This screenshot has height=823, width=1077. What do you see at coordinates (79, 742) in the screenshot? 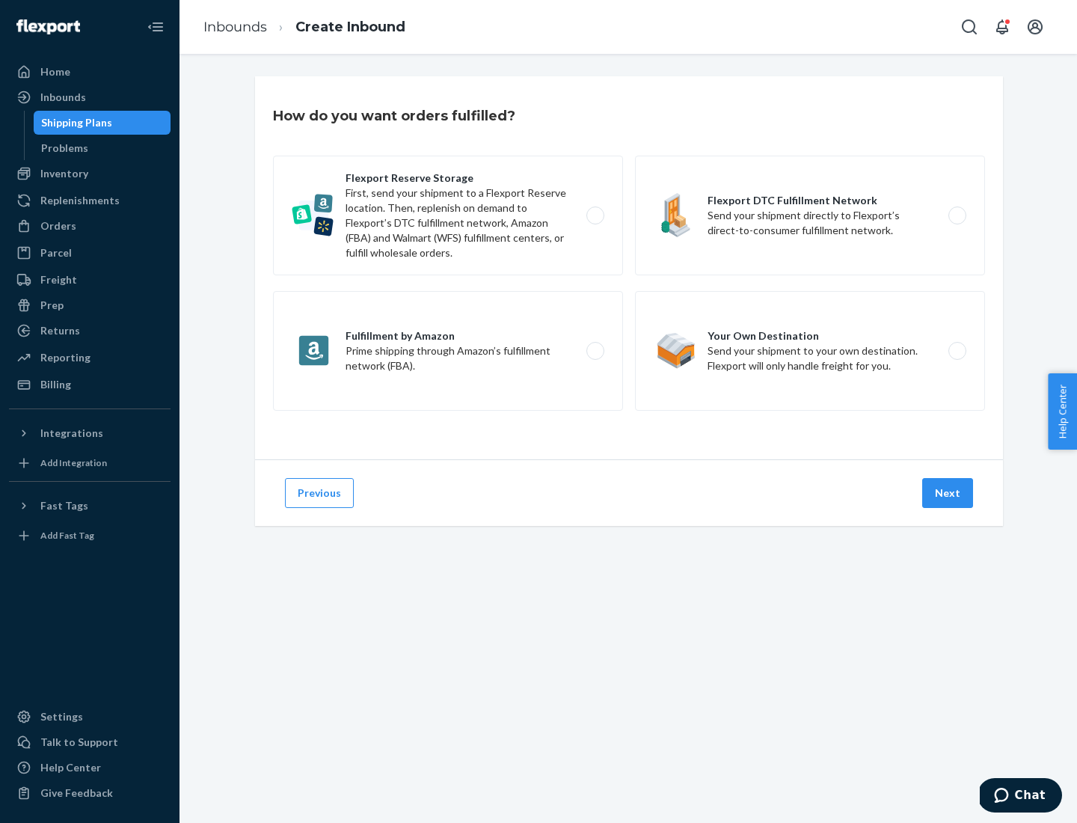
I see `div: Talk to Support` at bounding box center [79, 742].